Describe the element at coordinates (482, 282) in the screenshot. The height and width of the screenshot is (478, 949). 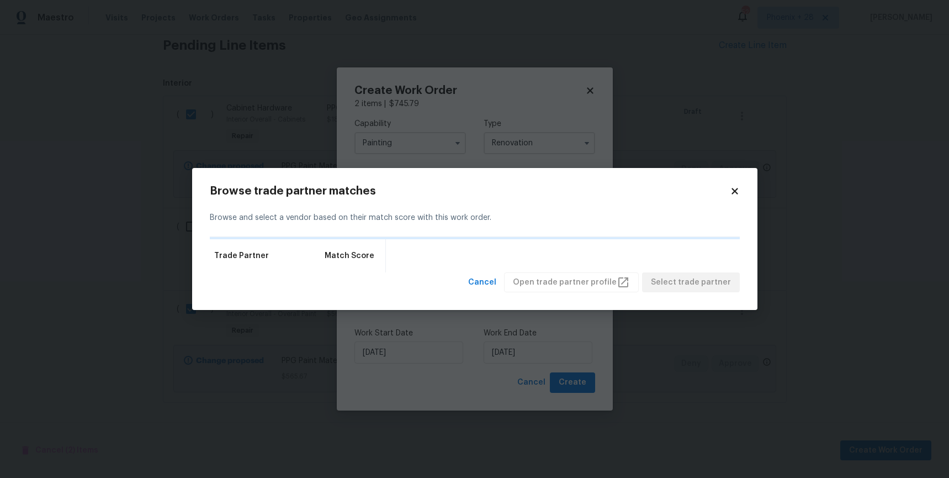
I see `button: Cancel` at that location.